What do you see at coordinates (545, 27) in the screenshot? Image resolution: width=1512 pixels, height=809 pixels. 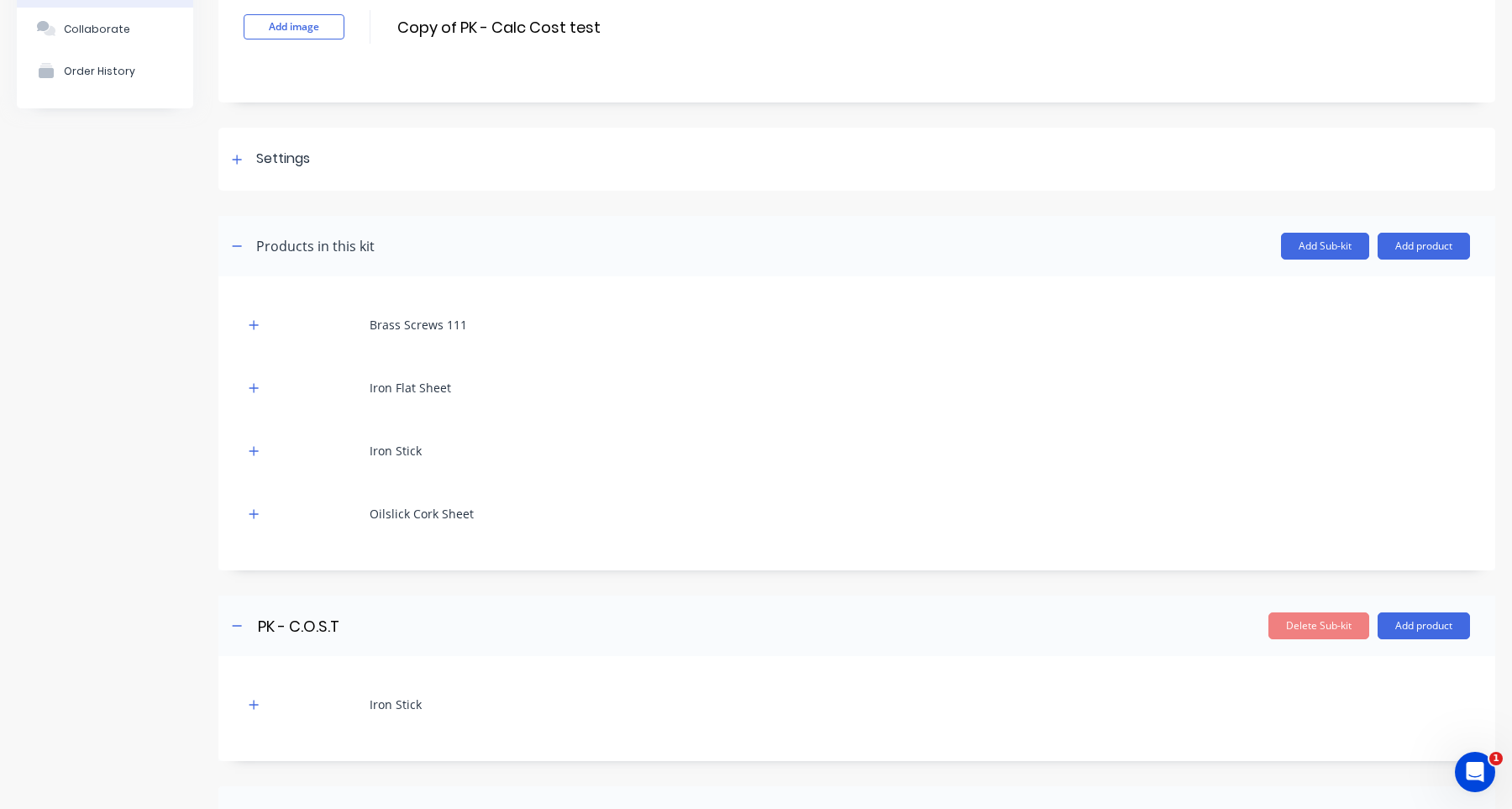 I see `input: Enter kit name` at bounding box center [545, 27].